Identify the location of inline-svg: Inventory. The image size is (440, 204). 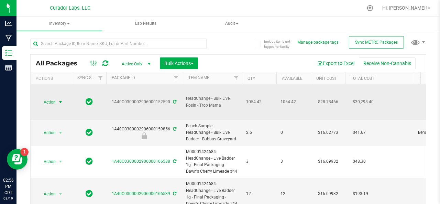
(9, 53).